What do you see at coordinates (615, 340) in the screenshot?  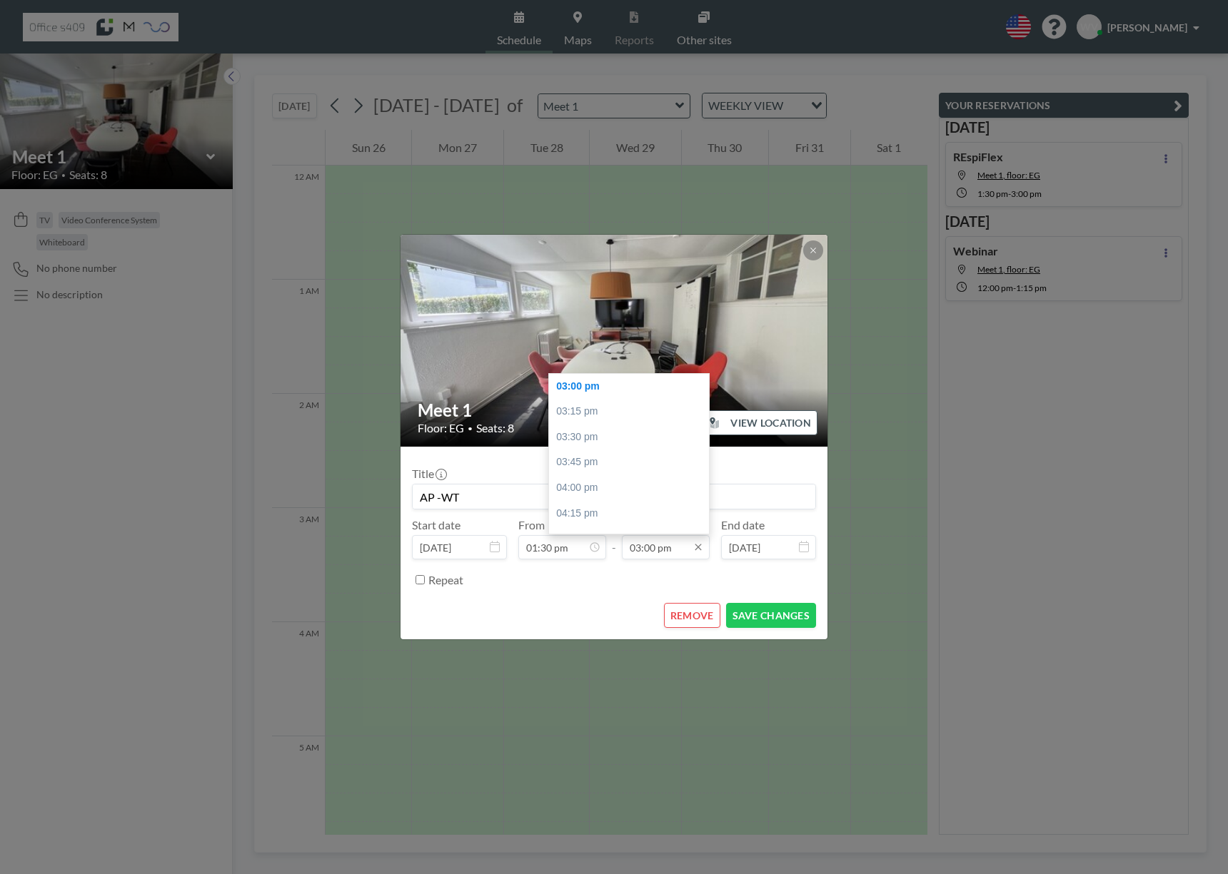 I see `img: 537.jpg` at bounding box center [615, 340].